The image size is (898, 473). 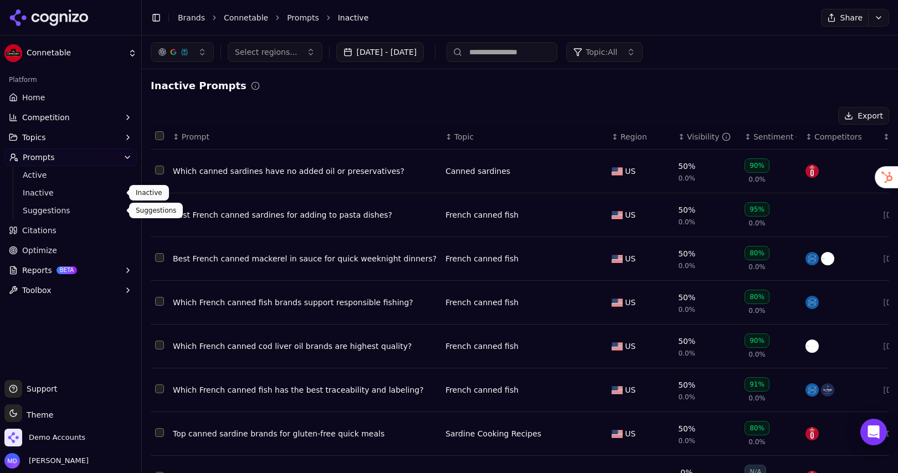 I want to click on span: Home, so click(x=33, y=98).